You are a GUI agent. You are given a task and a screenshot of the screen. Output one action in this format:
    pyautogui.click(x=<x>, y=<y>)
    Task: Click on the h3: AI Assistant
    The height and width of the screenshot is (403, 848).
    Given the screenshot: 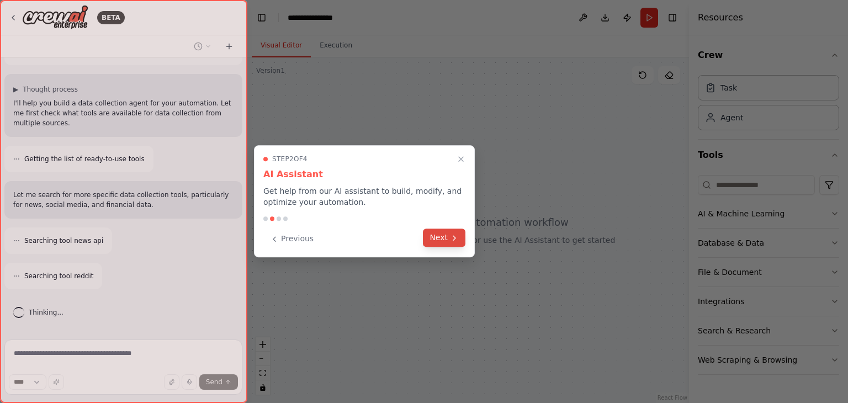 What is the action you would take?
    pyautogui.click(x=364, y=174)
    